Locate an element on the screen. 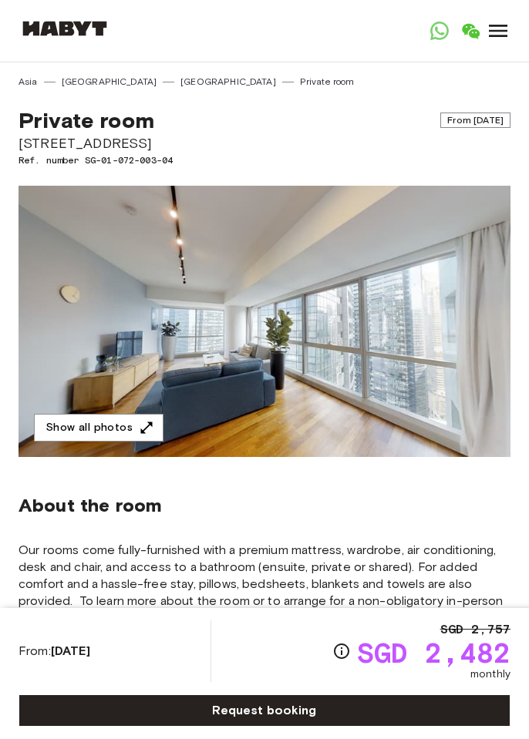 The image size is (529, 739). span: SGD 2,757 is located at coordinates (475, 630).